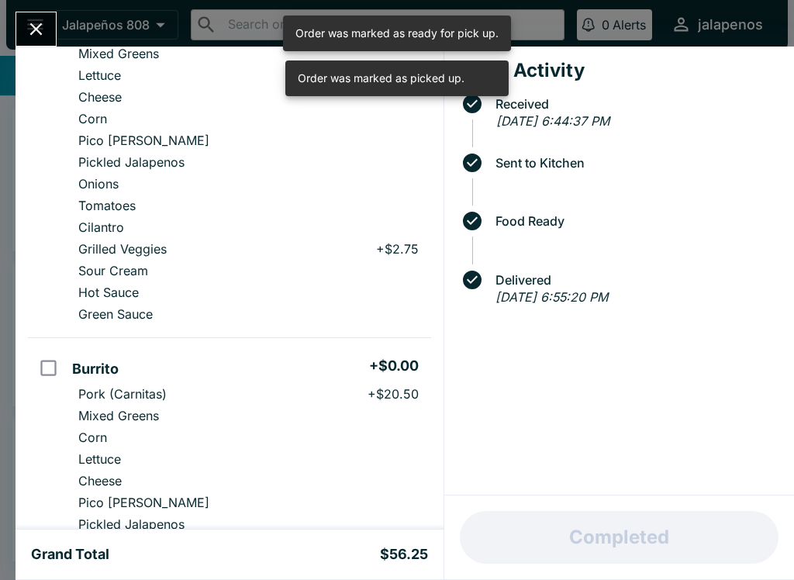 The height and width of the screenshot is (580, 794). What do you see at coordinates (397, 33) in the screenshot?
I see `div: Order was marked as ready for pick up.` at bounding box center [397, 33].